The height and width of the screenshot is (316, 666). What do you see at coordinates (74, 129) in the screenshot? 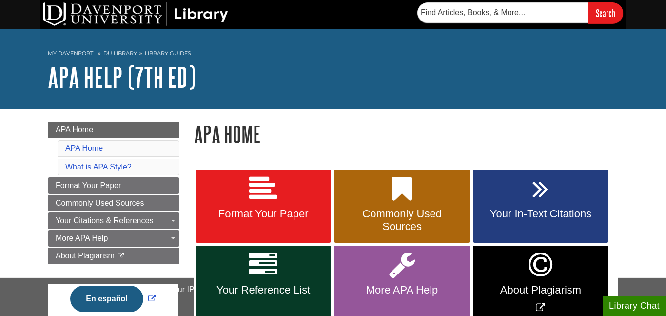
I see `span: APA Home` at bounding box center [74, 129].